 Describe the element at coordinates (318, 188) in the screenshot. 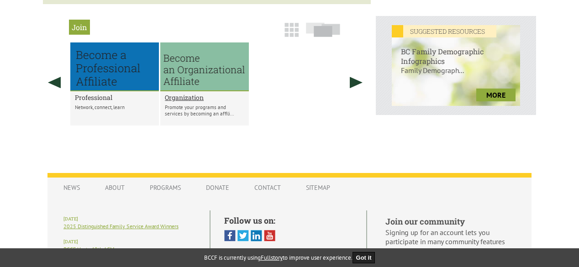

I see `a: Sitemap` at that location.